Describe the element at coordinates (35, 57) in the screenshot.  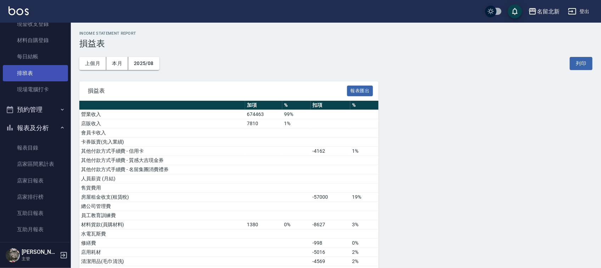
I see `a: 每日結帳` at that location.